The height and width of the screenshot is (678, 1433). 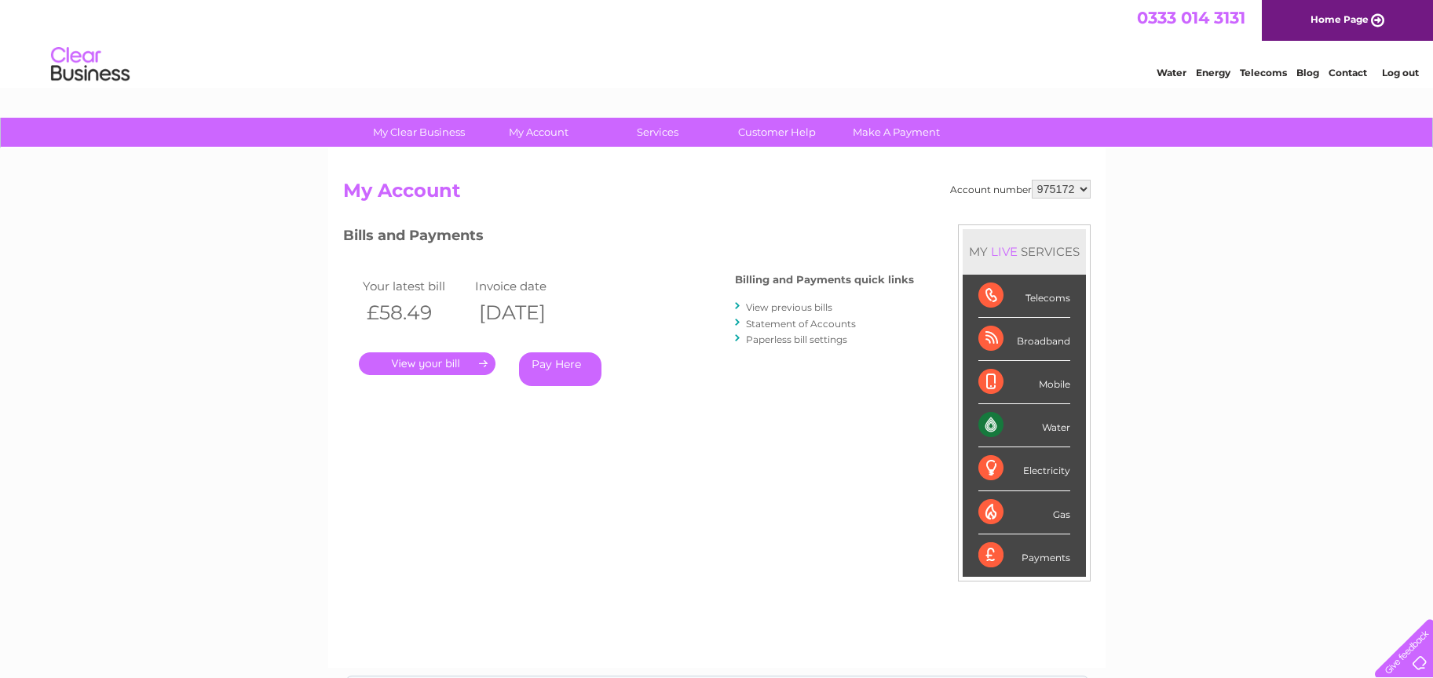 I want to click on h3: Bills and Payments, so click(x=628, y=238).